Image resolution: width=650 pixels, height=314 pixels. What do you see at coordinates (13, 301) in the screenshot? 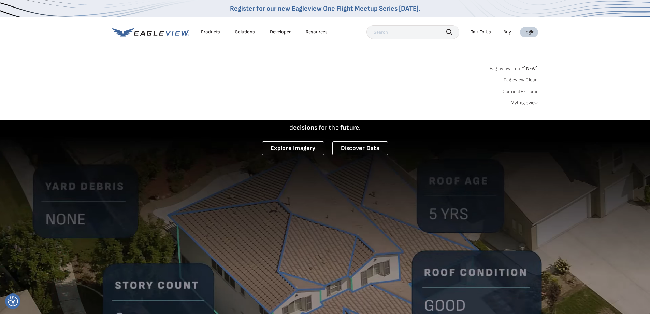
I see `button: Consent Preferences` at bounding box center [13, 301].